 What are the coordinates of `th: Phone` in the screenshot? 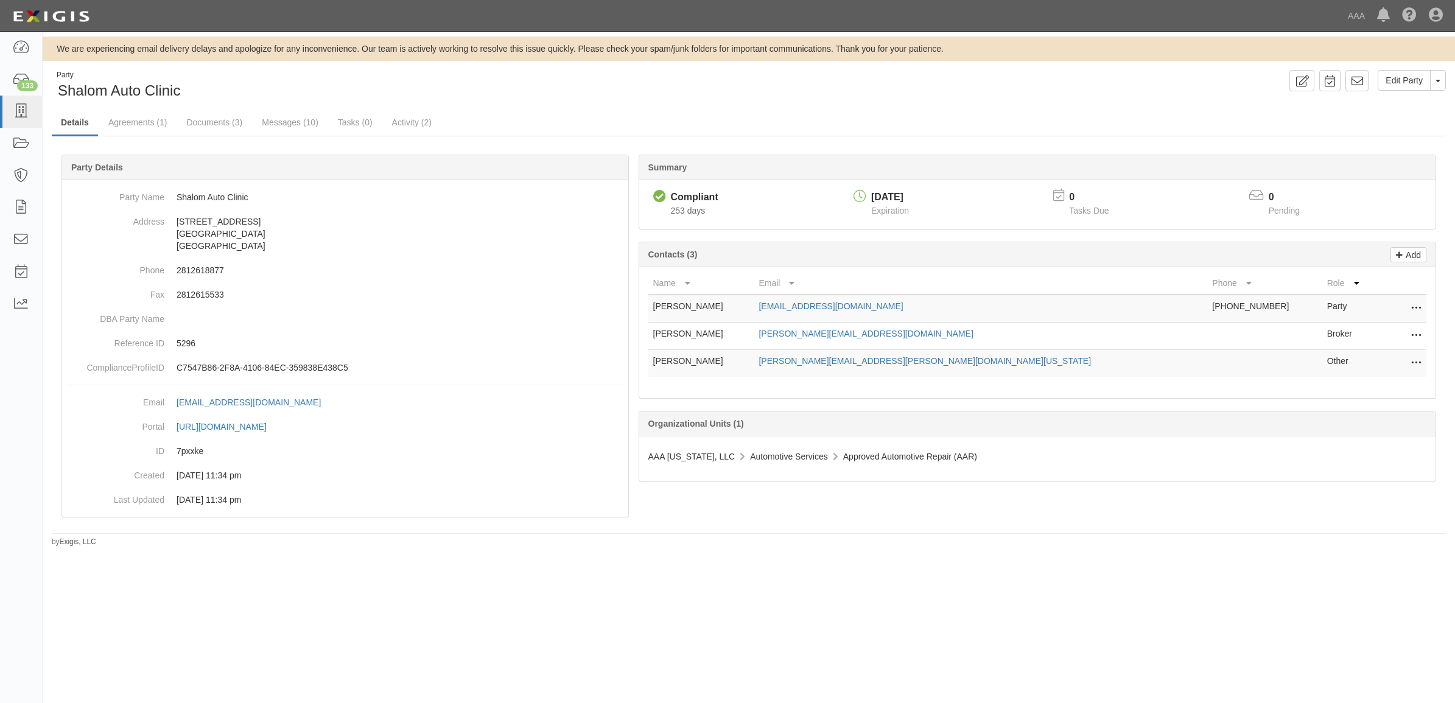 It's located at (1264, 283).